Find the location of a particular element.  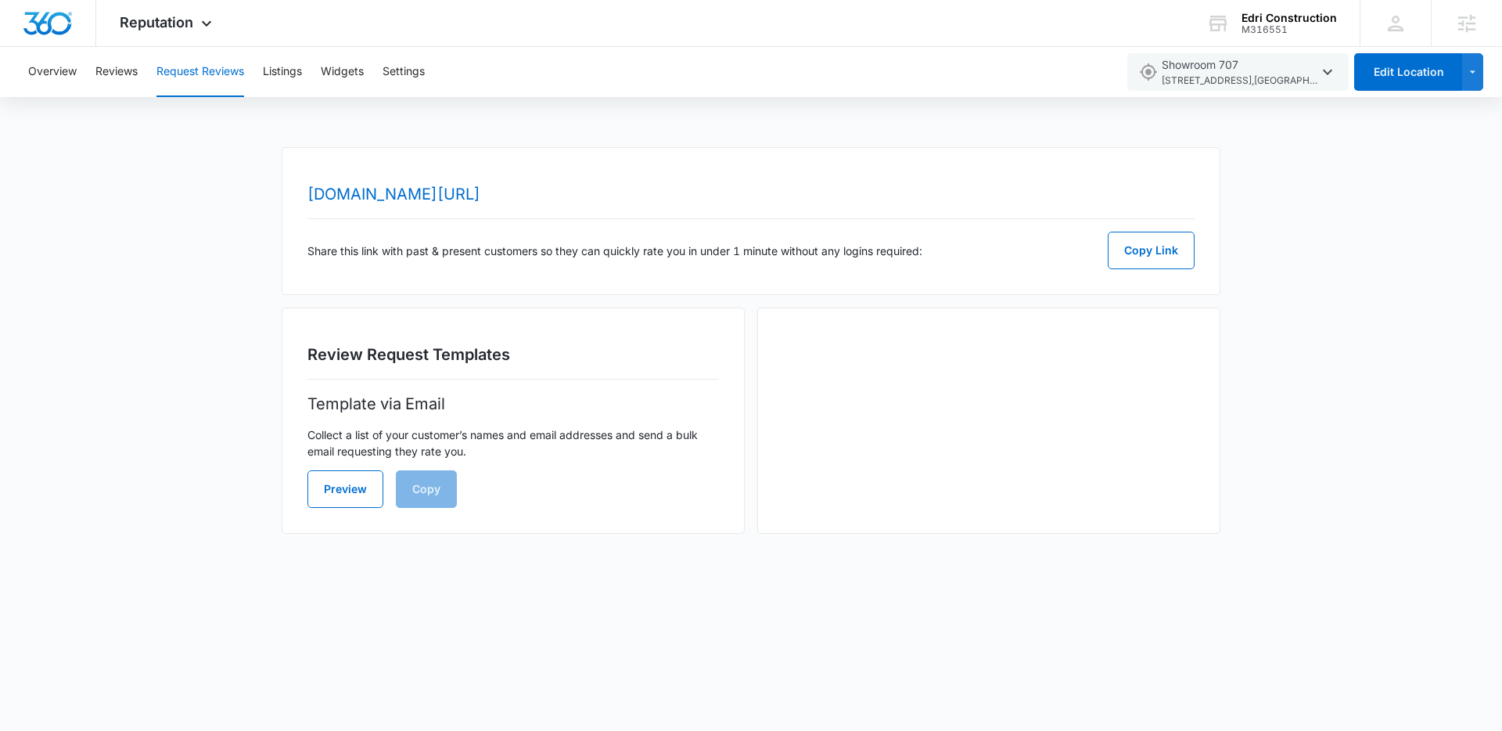

button: Settings is located at coordinates (404, 72).